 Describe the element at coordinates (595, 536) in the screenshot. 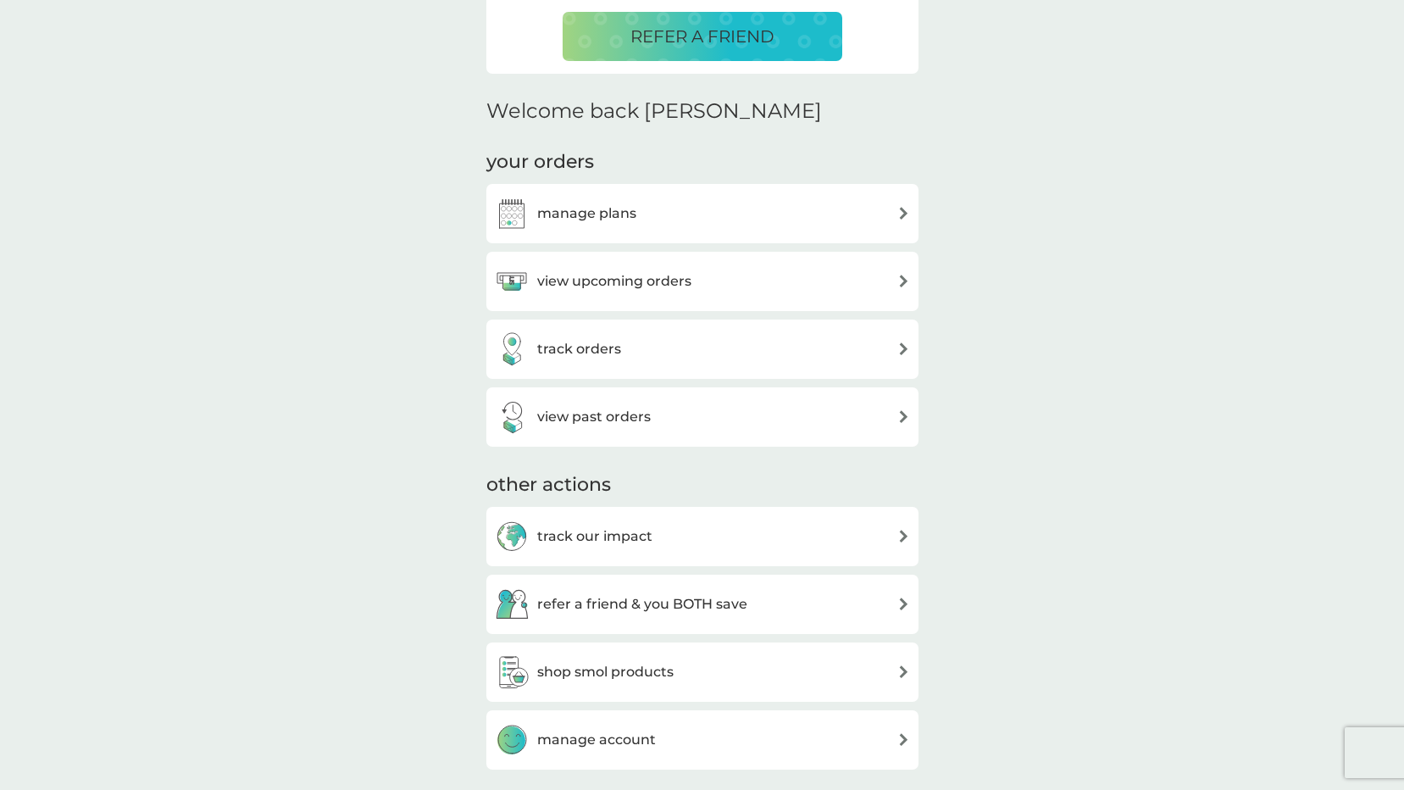

I see `h3: track our impact` at that location.